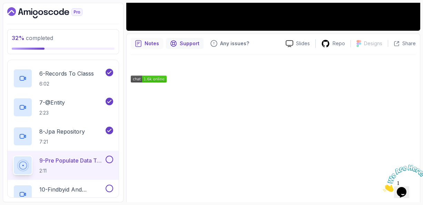  What do you see at coordinates (72, 189) in the screenshot?
I see `p: 10 - Findbyid And Deletebyid` at bounding box center [72, 189].